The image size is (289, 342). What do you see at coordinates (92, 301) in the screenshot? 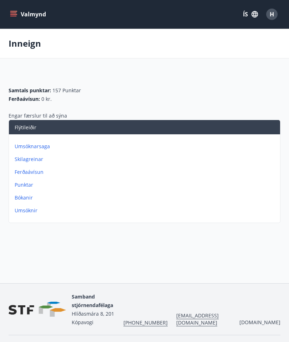
I see `span: Samband stjórnendafélaga` at bounding box center [92, 301].